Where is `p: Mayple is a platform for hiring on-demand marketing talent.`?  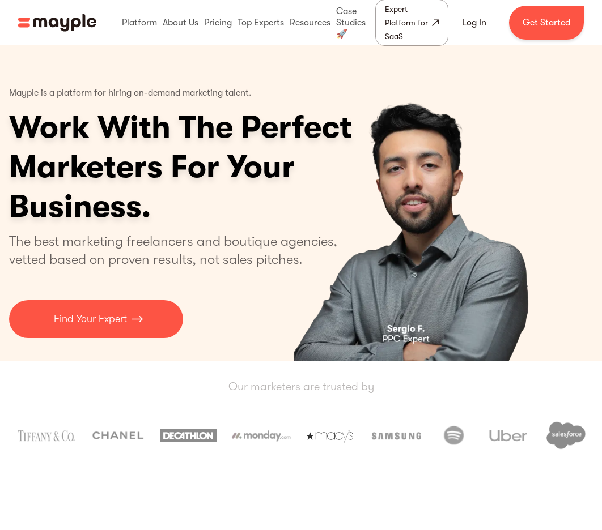 p: Mayple is a platform for hiring on-demand marketing talent. is located at coordinates (130, 93).